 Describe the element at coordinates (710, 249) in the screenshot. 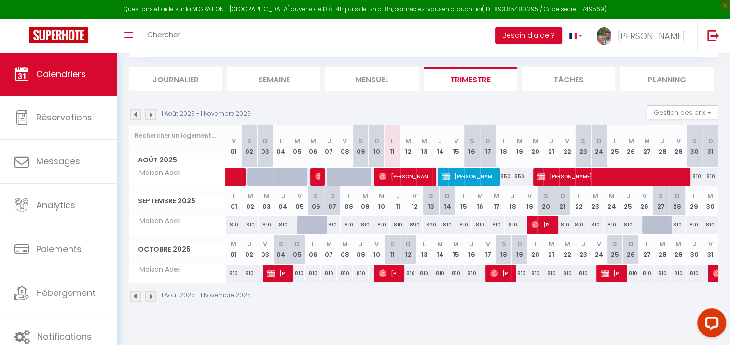

I see `th: 31` at that location.